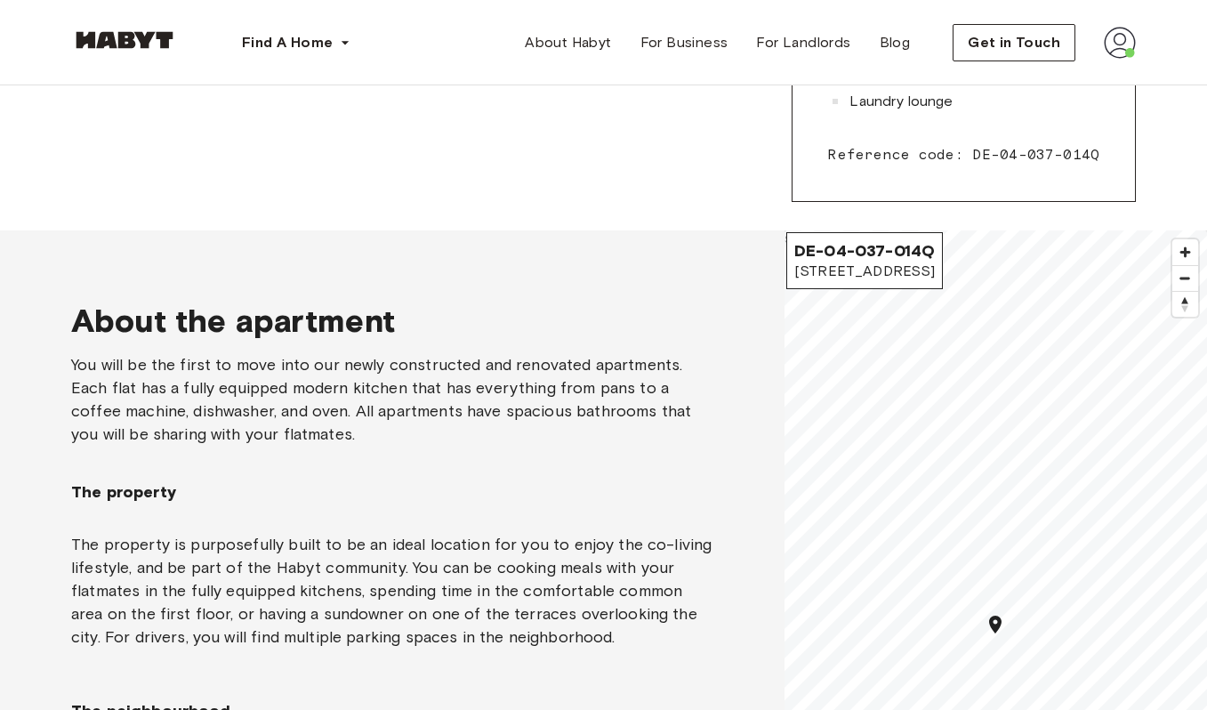 This screenshot has height=710, width=1207. I want to click on img: avatar, so click(1120, 43).